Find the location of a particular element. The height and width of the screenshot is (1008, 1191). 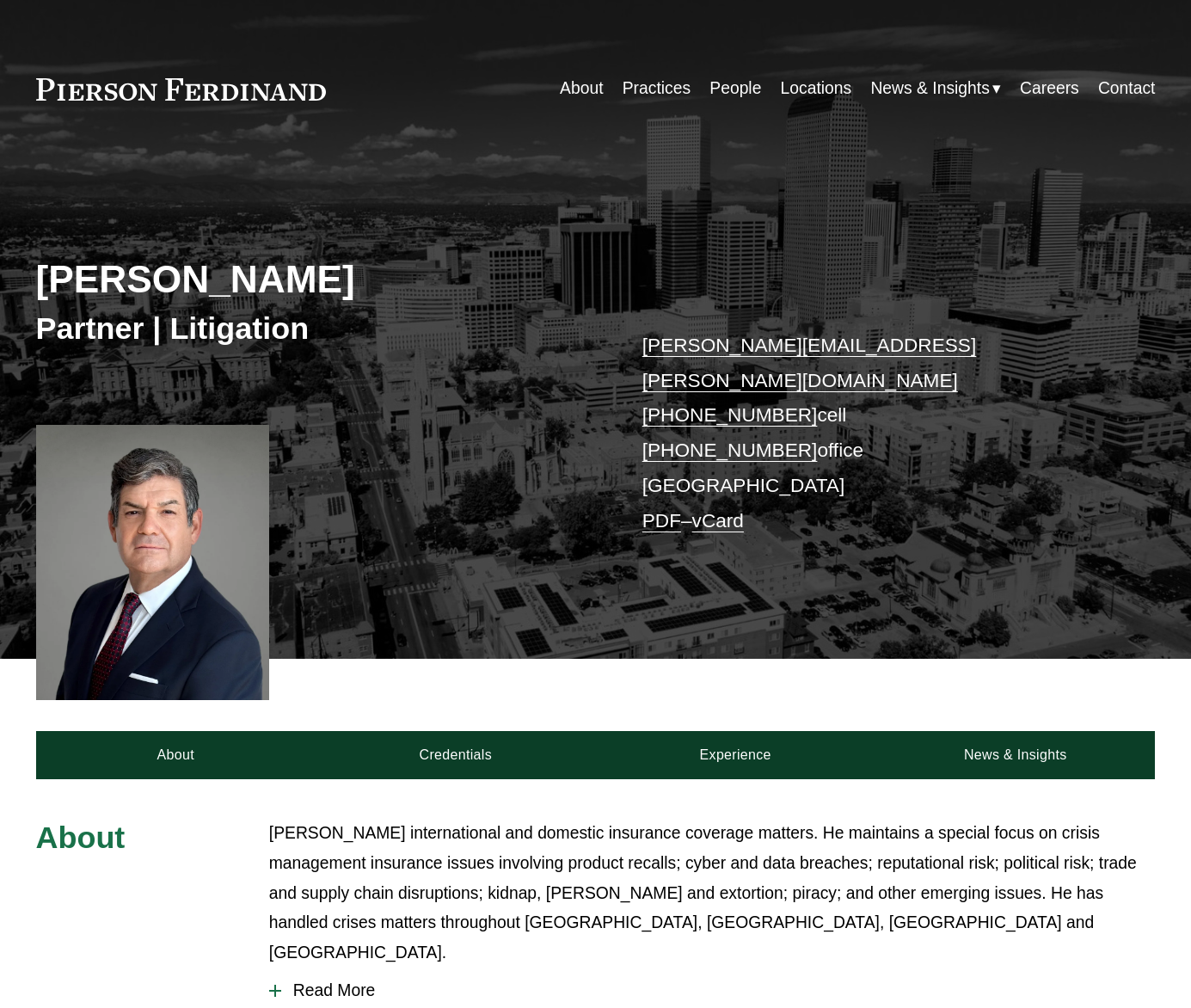

a: PDF is located at coordinates (661, 520).